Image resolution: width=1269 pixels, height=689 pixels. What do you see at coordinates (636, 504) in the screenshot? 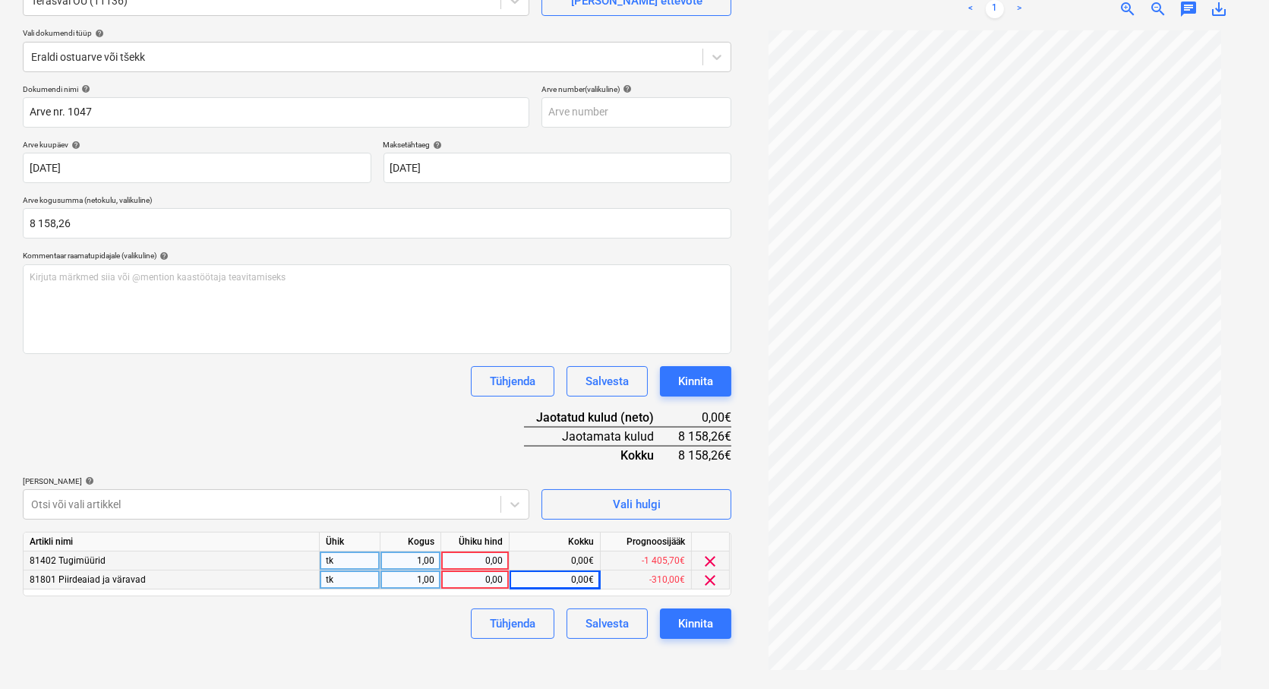
I see `div: Vali hulgi` at bounding box center [636, 504].